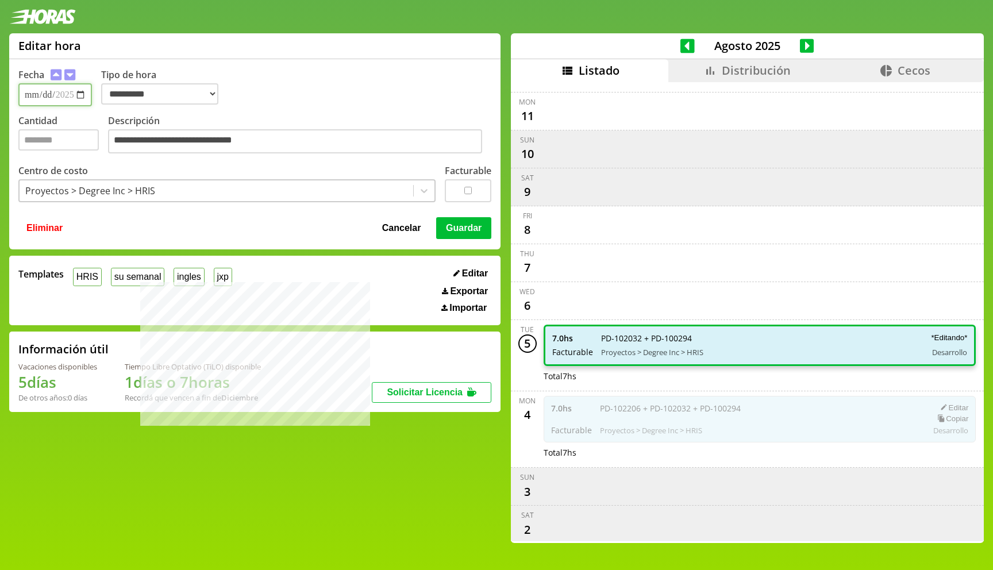 Image resolution: width=993 pixels, height=570 pixels. Describe the element at coordinates (44, 228) in the screenshot. I see `button: Eliminar` at that location.